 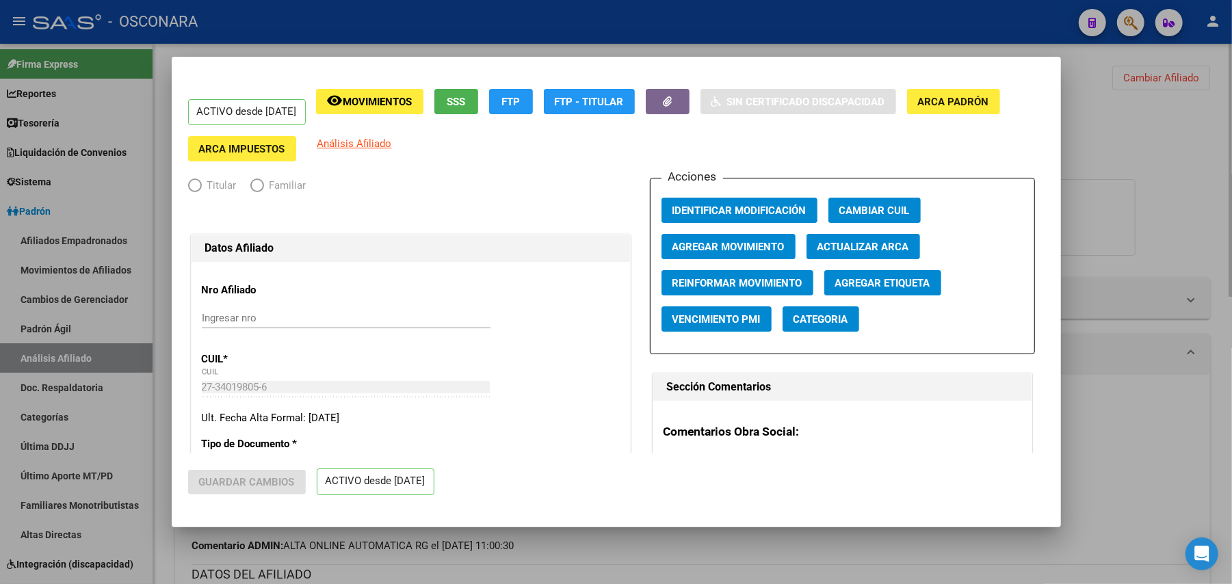 What do you see at coordinates (716, 319) in the screenshot?
I see `button: Vencimiento PMI` at bounding box center [716, 319].